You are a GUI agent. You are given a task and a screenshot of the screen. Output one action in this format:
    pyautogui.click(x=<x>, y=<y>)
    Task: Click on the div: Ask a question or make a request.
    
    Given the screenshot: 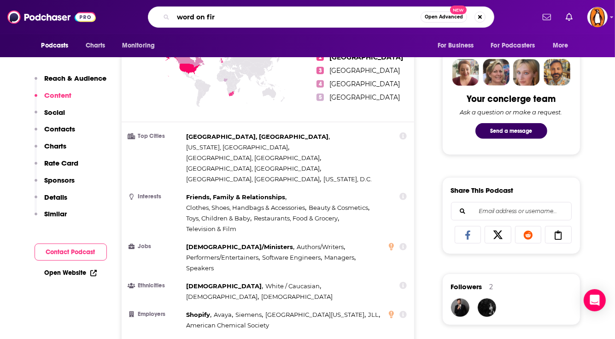 What is the action you would take?
    pyautogui.click(x=512, y=112)
    